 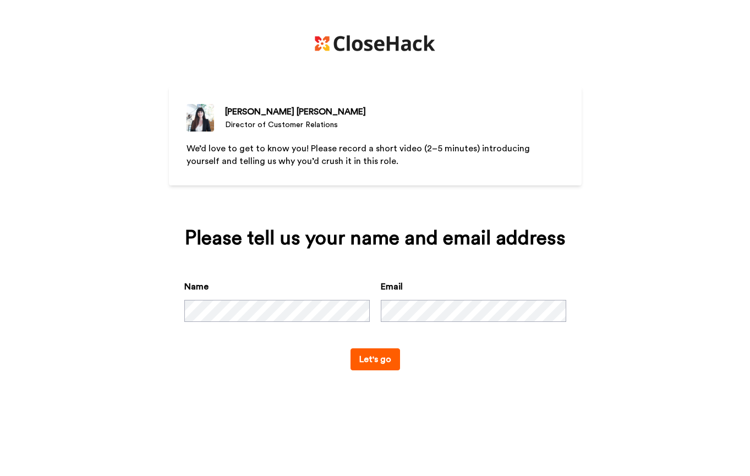 What do you see at coordinates (200, 118) in the screenshot?
I see `img: Director of Customer Relations` at bounding box center [200, 118].